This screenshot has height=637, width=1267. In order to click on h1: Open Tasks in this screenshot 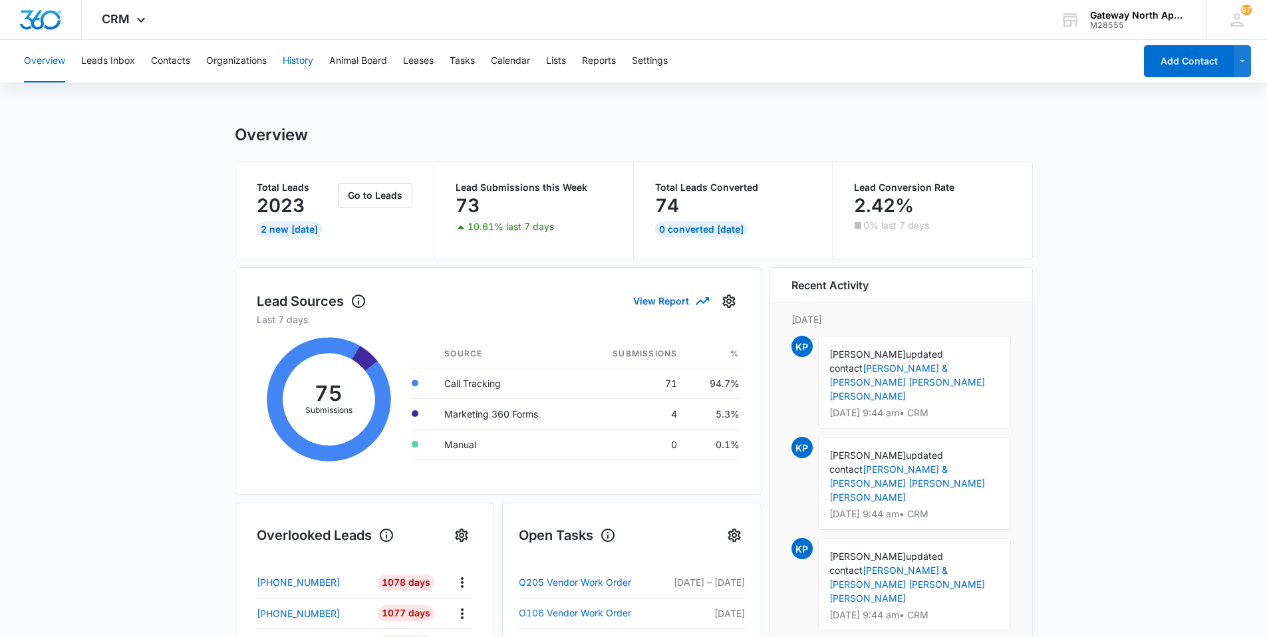, I will do `click(568, 536)`.